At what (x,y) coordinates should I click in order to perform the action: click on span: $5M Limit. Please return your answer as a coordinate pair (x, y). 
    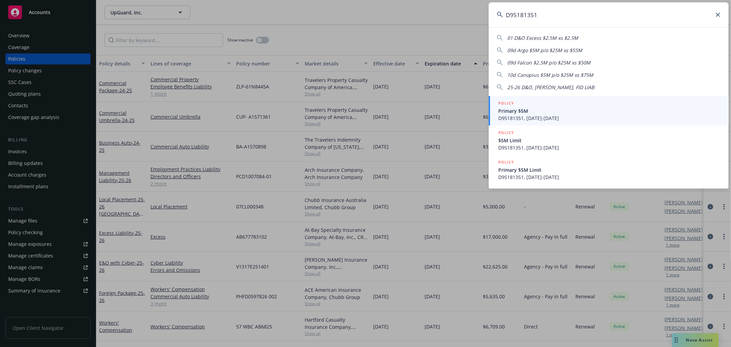
    Looking at the image, I should click on (609, 140).